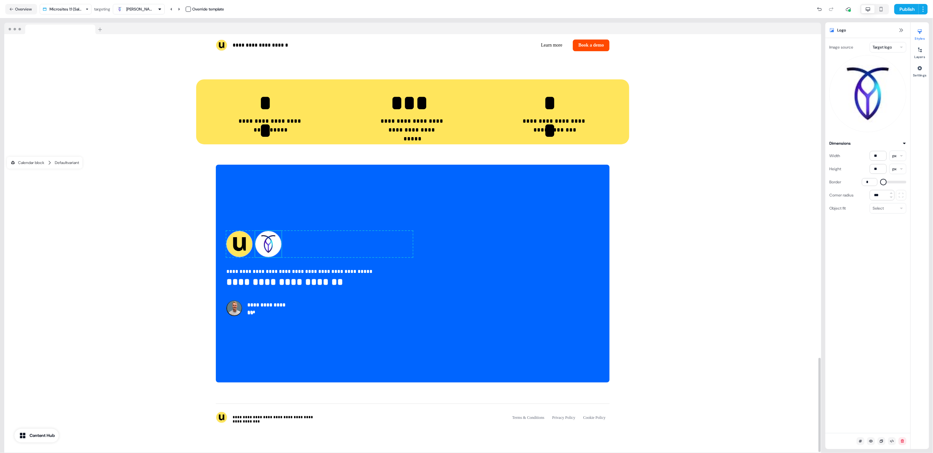  What do you see at coordinates (595, 418) in the screenshot?
I see `button: Cookie Policy` at bounding box center [595, 418].